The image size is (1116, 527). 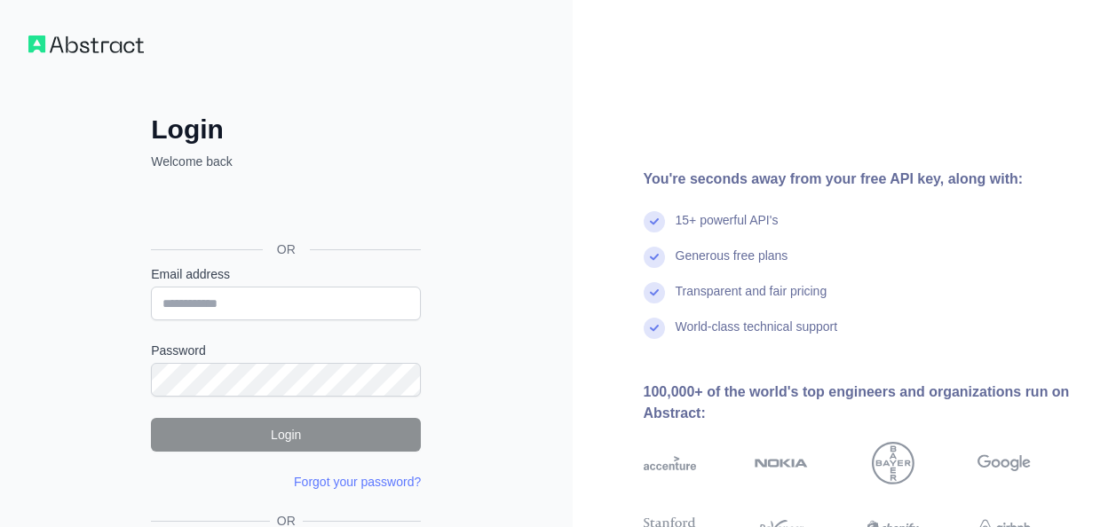 I want to click on div: You're seconds away from your free API key, along with:, so click(x=866, y=179).